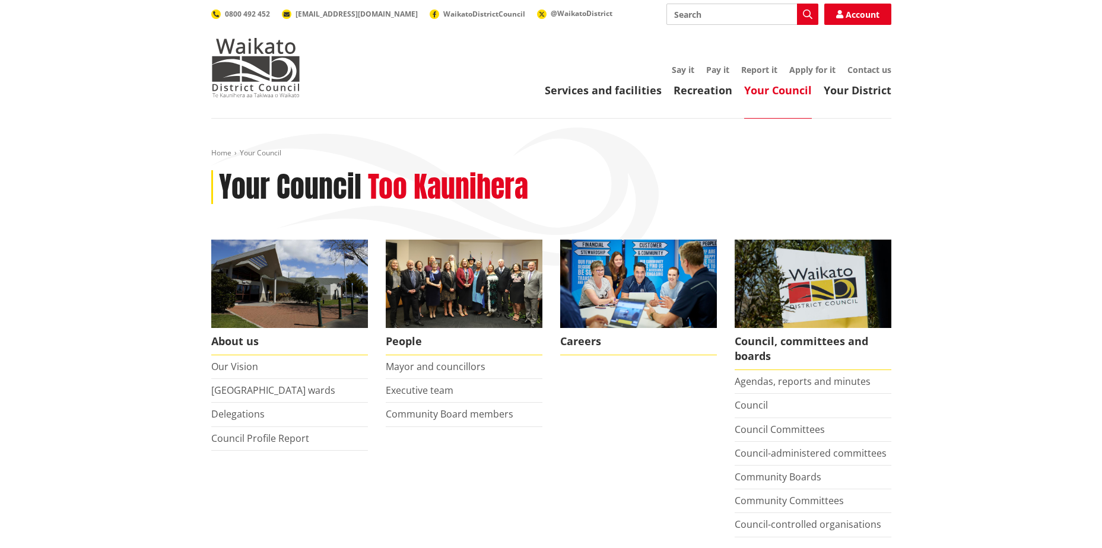  Describe the element at coordinates (290, 297) in the screenshot. I see `a: WDC Building 0015 About us` at that location.